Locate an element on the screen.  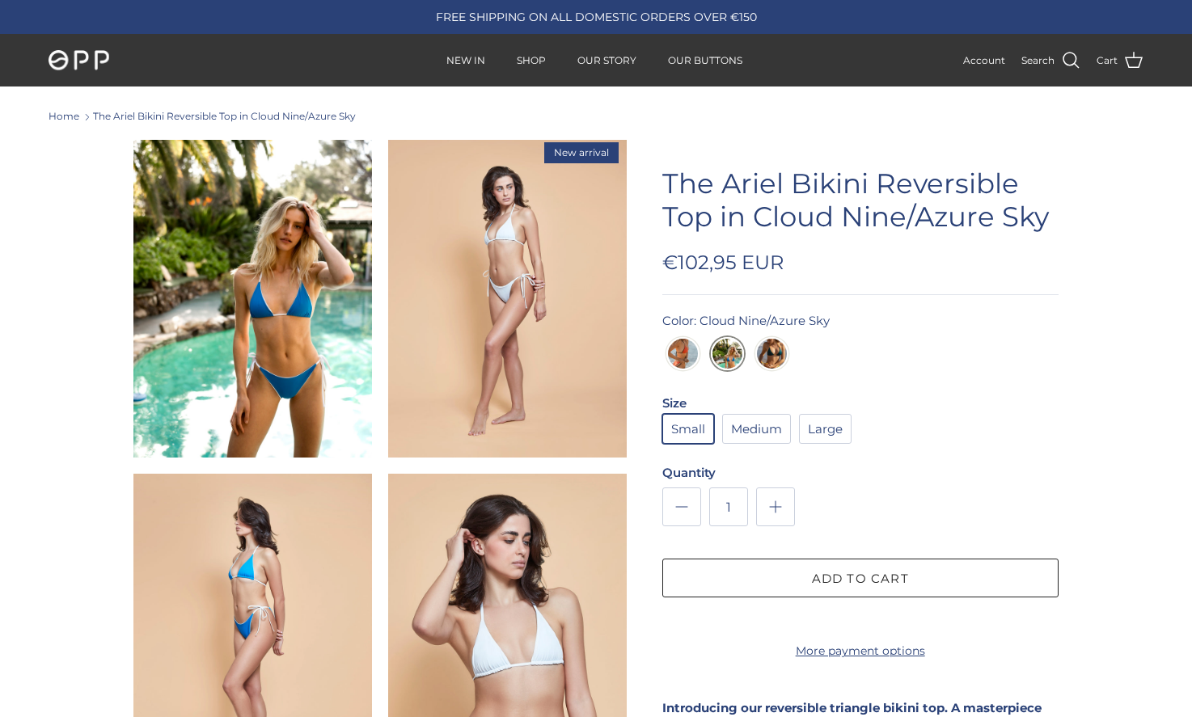
a: Cloud Nine/Azure Sky is located at coordinates (727, 354).